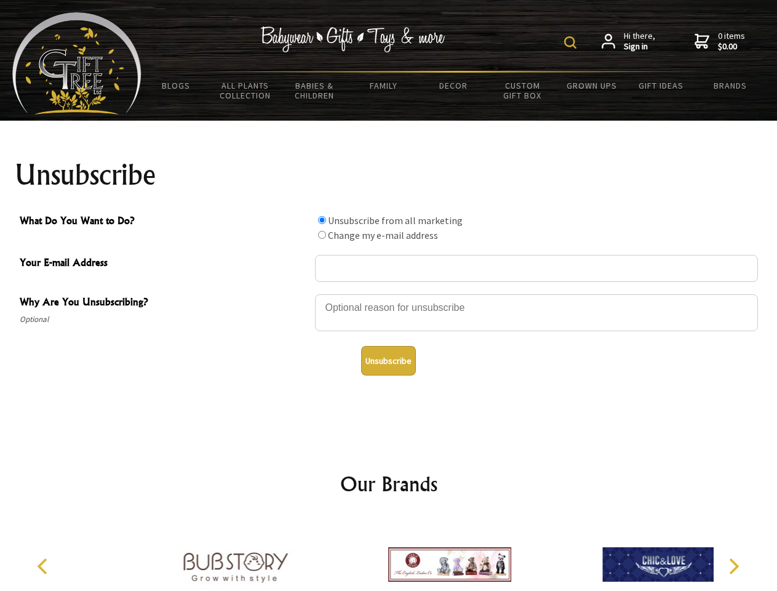 This screenshot has width=777, height=591. What do you see at coordinates (628, 41) in the screenshot?
I see `a: Hi there,Sign in` at bounding box center [628, 41].